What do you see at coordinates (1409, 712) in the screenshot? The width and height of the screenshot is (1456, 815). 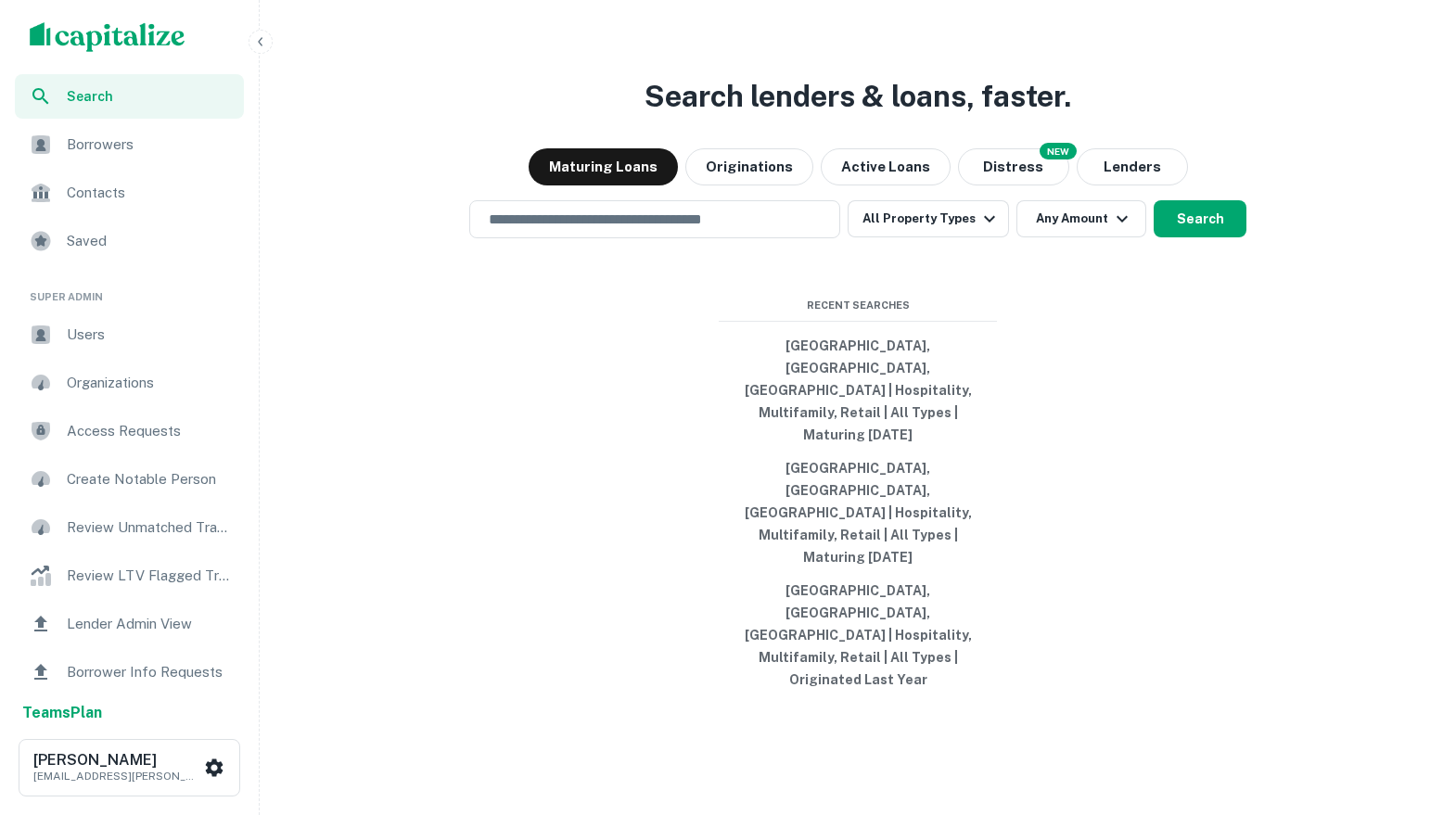 I see `div: Chat Widget` at bounding box center [1409, 712].